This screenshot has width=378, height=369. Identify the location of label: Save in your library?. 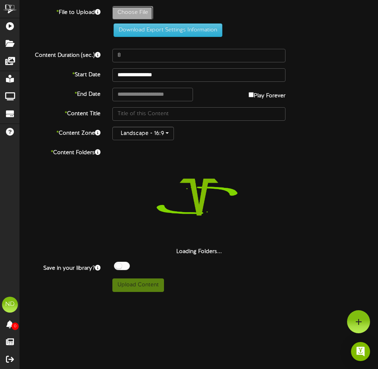
(60, 267).